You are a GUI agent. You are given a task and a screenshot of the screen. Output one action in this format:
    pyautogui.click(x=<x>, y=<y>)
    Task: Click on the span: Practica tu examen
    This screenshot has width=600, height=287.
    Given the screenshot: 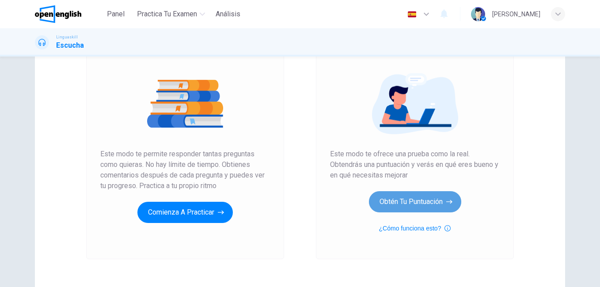 What is the action you would take?
    pyautogui.click(x=167, y=14)
    